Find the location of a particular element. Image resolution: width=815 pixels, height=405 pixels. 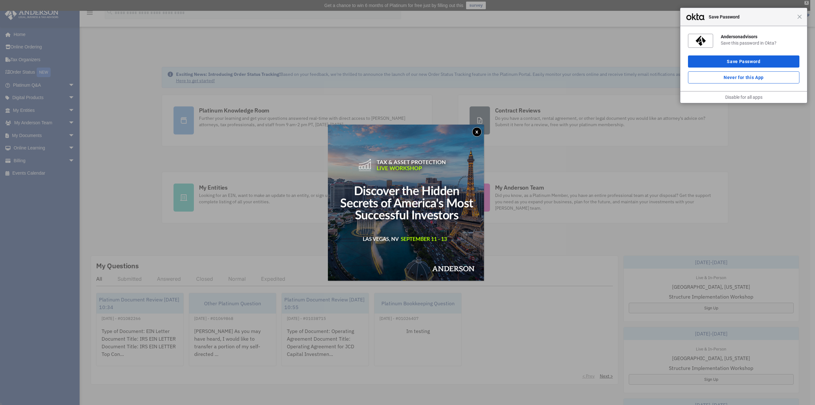

button: Close is located at coordinates (477, 132).